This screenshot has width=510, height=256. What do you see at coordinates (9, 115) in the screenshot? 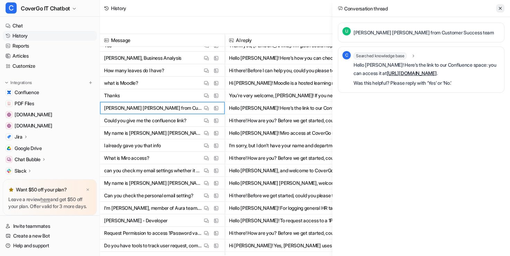
I see `img: community.atlassian.com` at bounding box center [9, 115].